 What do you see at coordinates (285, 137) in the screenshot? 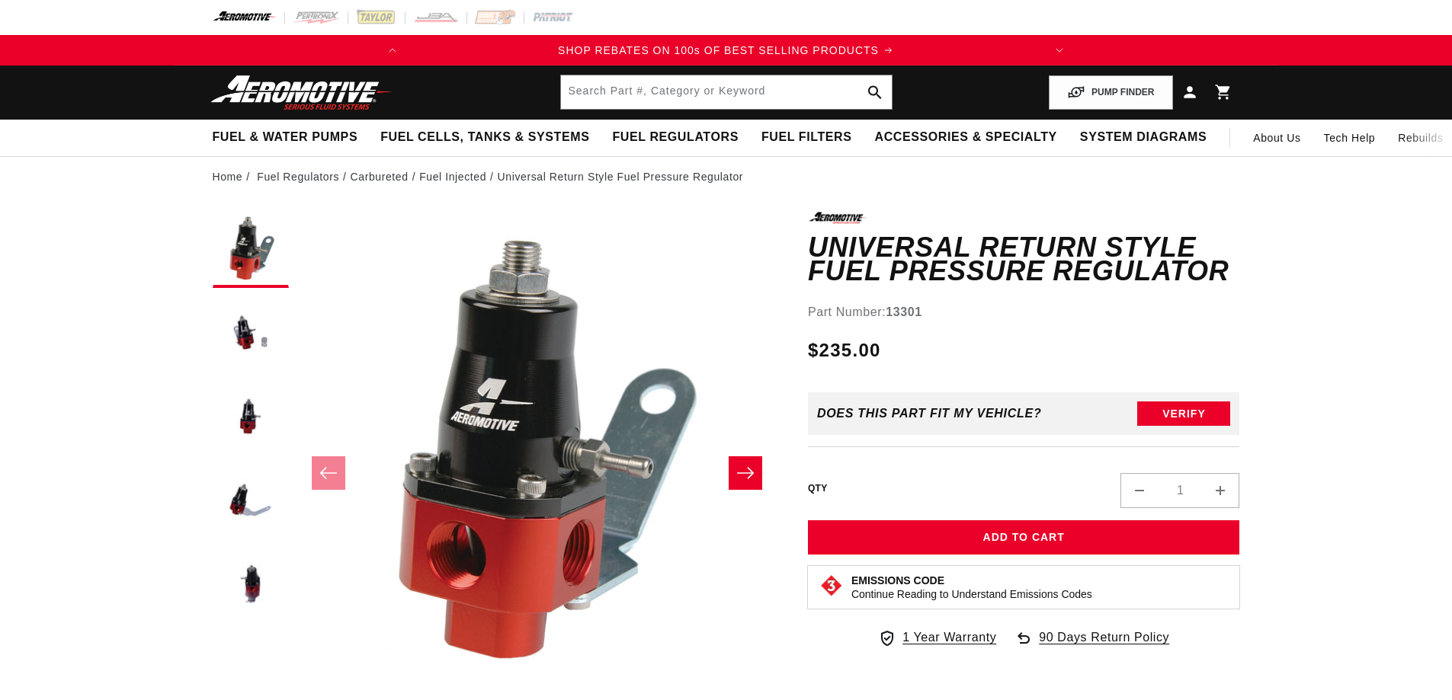
I see `summary: Fuel & Water Pumps` at bounding box center [285, 137].